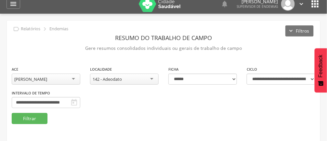  I want to click on label: Ciclo, so click(252, 69).